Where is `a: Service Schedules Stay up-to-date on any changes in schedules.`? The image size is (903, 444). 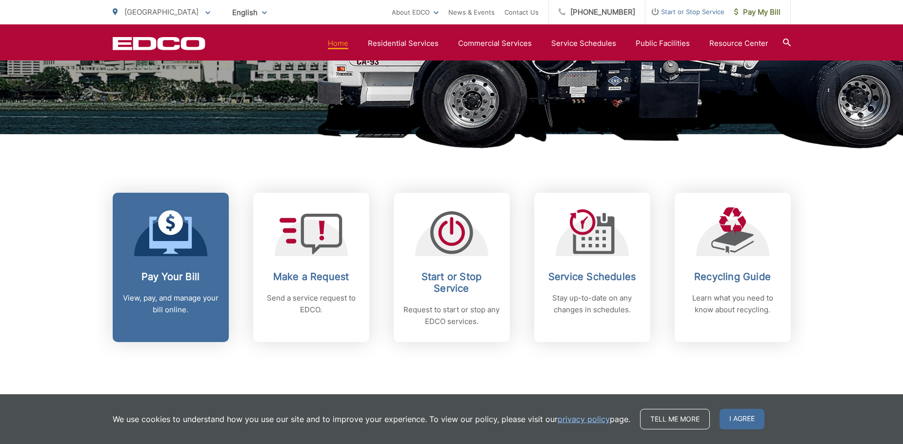
a: Service Schedules Stay up-to-date on any changes in schedules. is located at coordinates (592, 267).